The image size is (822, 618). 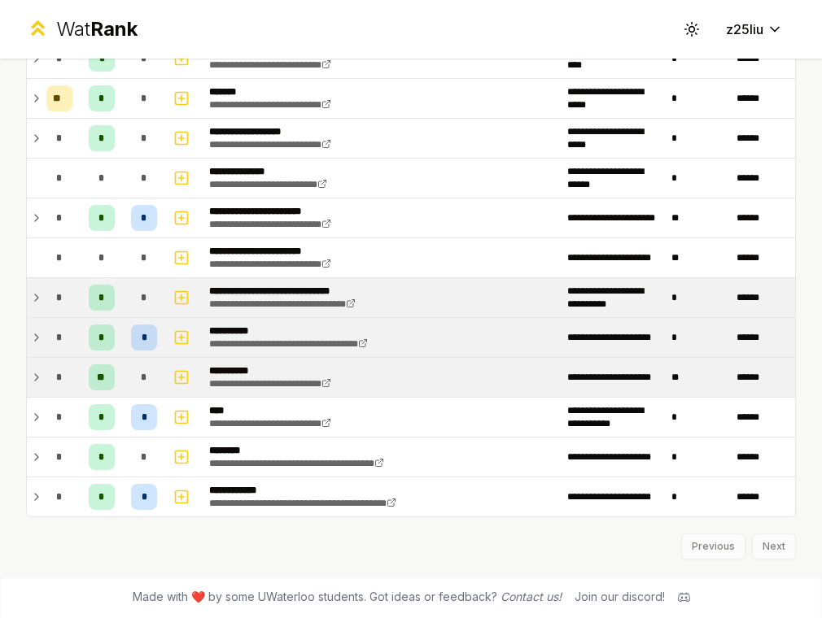 What do you see at coordinates (97, 29) in the screenshot?
I see `div: Wat` at bounding box center [97, 29].